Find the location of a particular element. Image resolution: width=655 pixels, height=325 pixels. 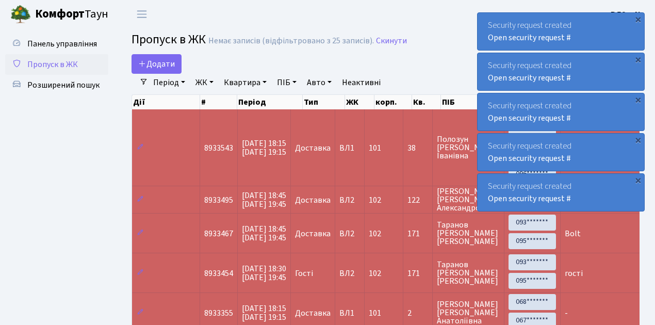

a: Авто is located at coordinates (319, 83).